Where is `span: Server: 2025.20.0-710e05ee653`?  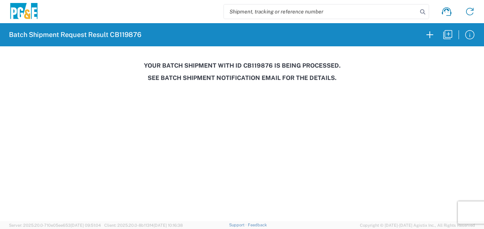
span: Server: 2025.20.0-710e05ee653 is located at coordinates (55, 225).